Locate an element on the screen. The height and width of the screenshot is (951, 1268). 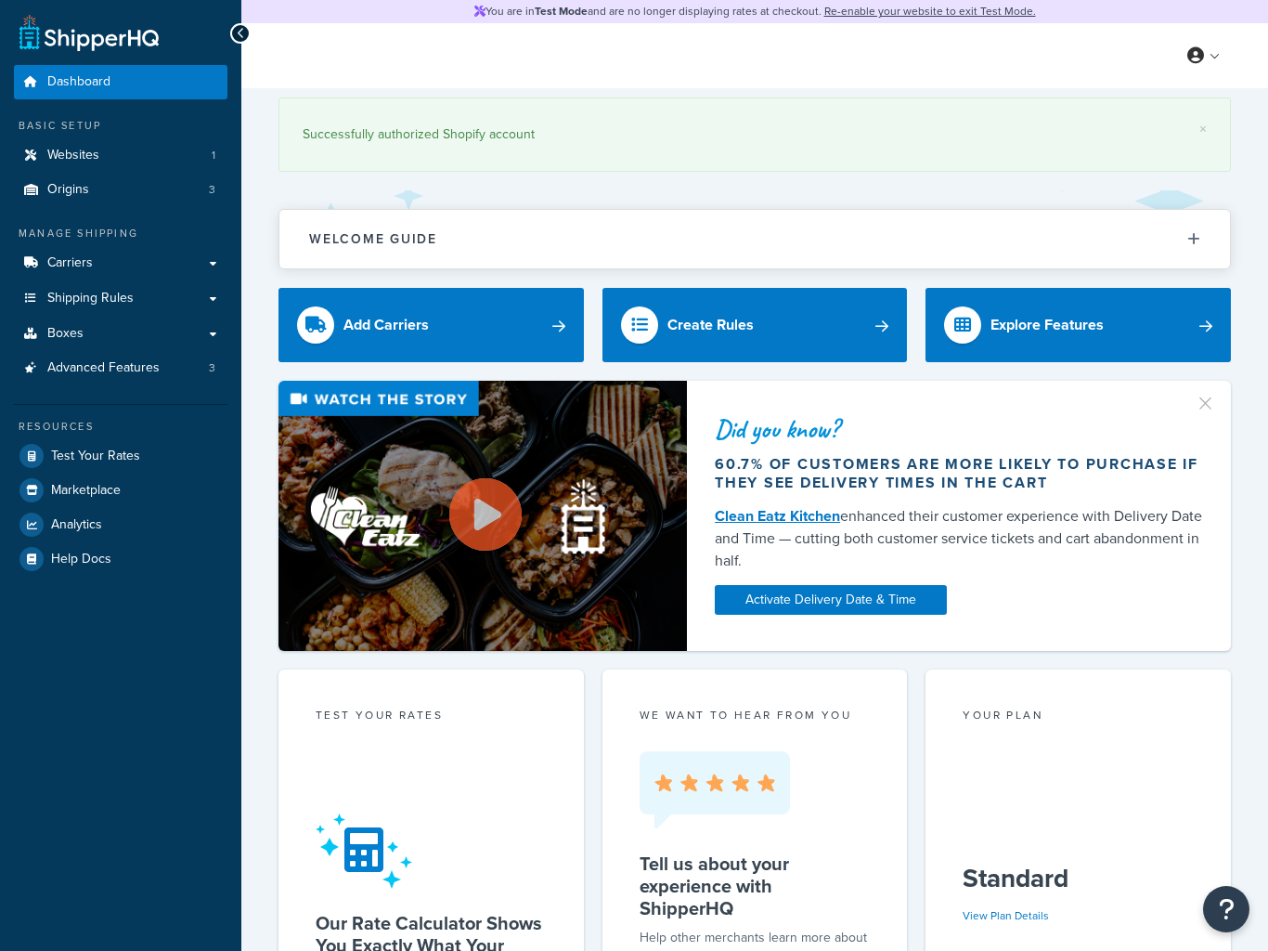
a: Explore Features is located at coordinates (1078, 325).